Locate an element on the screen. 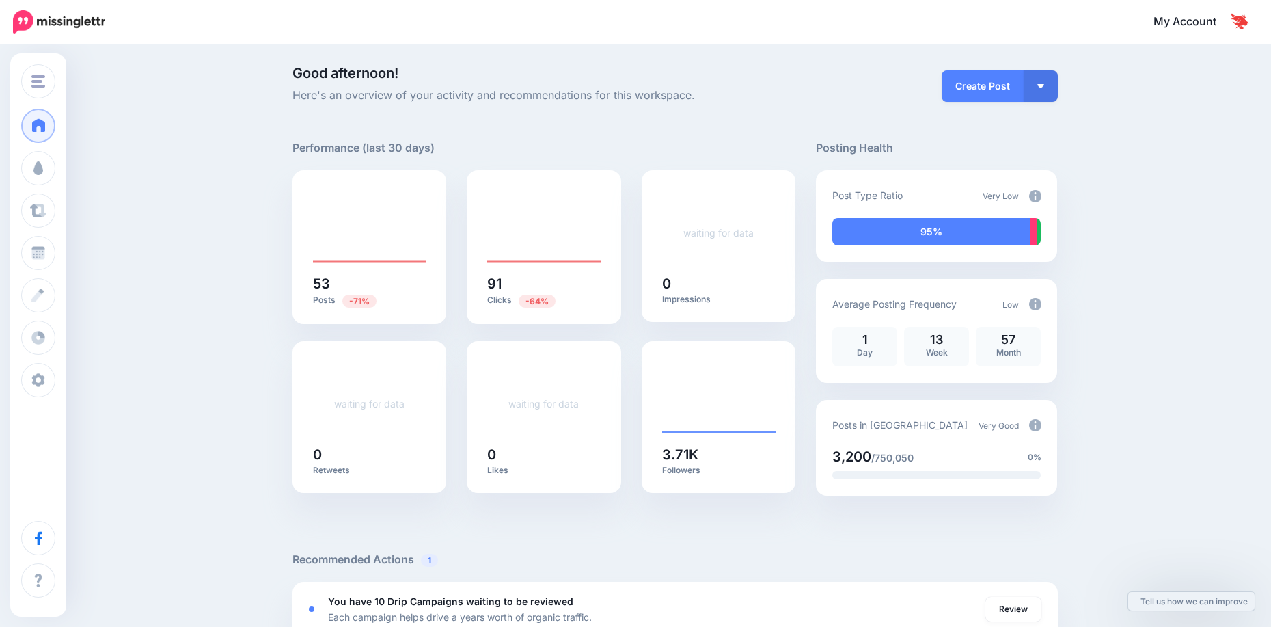 Image resolution: width=1271 pixels, height=627 pixels. p: Posts is located at coordinates (370, 300).